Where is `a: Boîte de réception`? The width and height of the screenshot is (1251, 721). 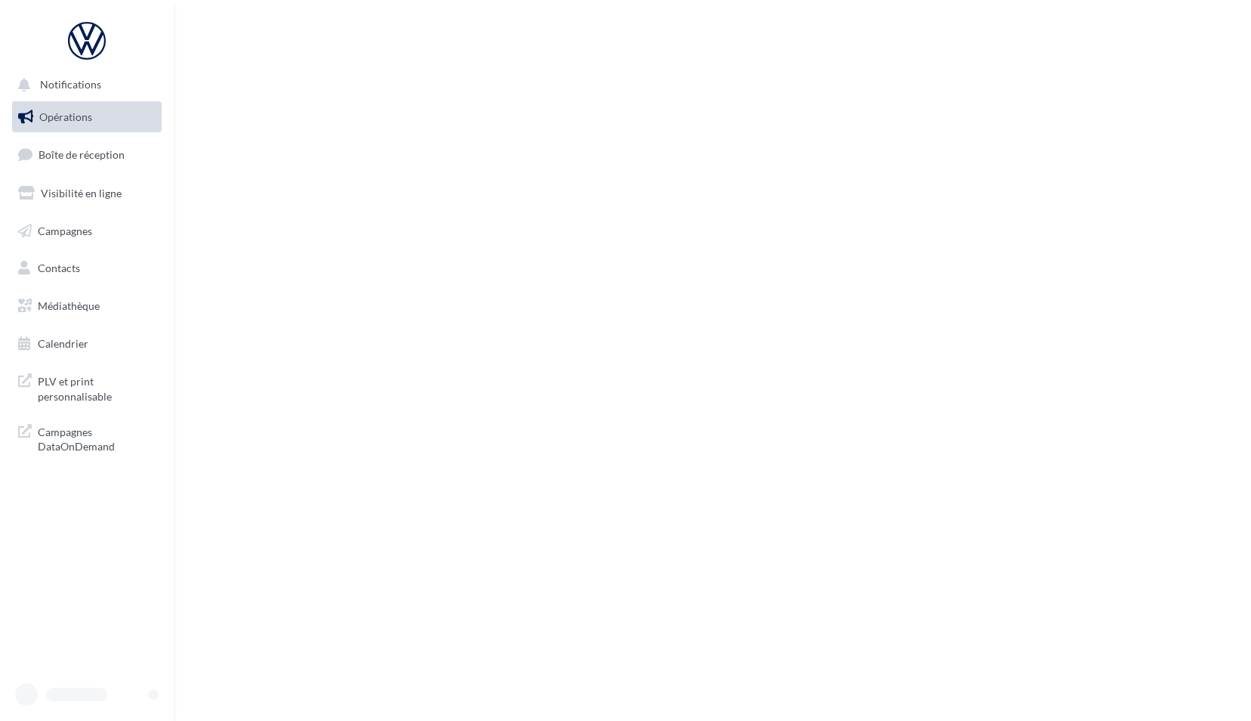
a: Boîte de réception is located at coordinates (87, 154).